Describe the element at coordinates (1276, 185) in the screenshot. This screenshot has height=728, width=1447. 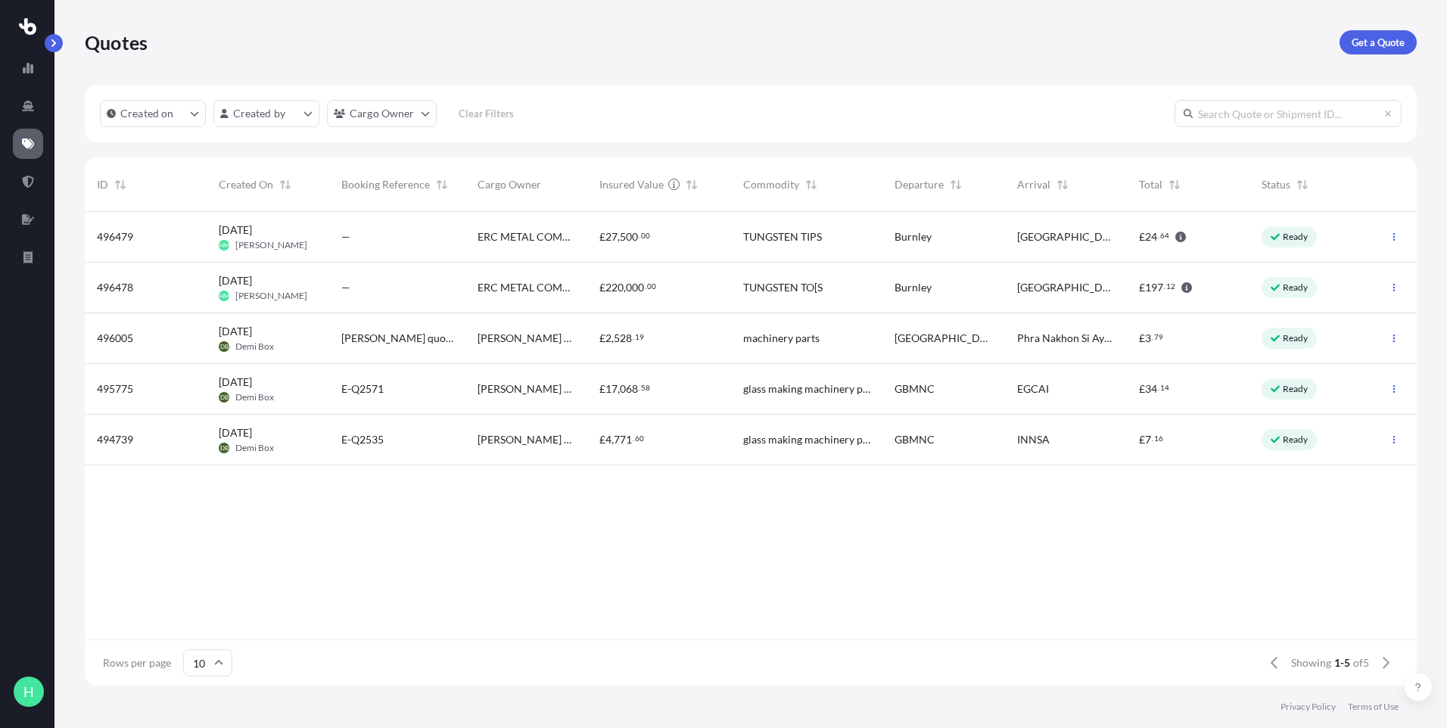
I see `span: Status` at that location.